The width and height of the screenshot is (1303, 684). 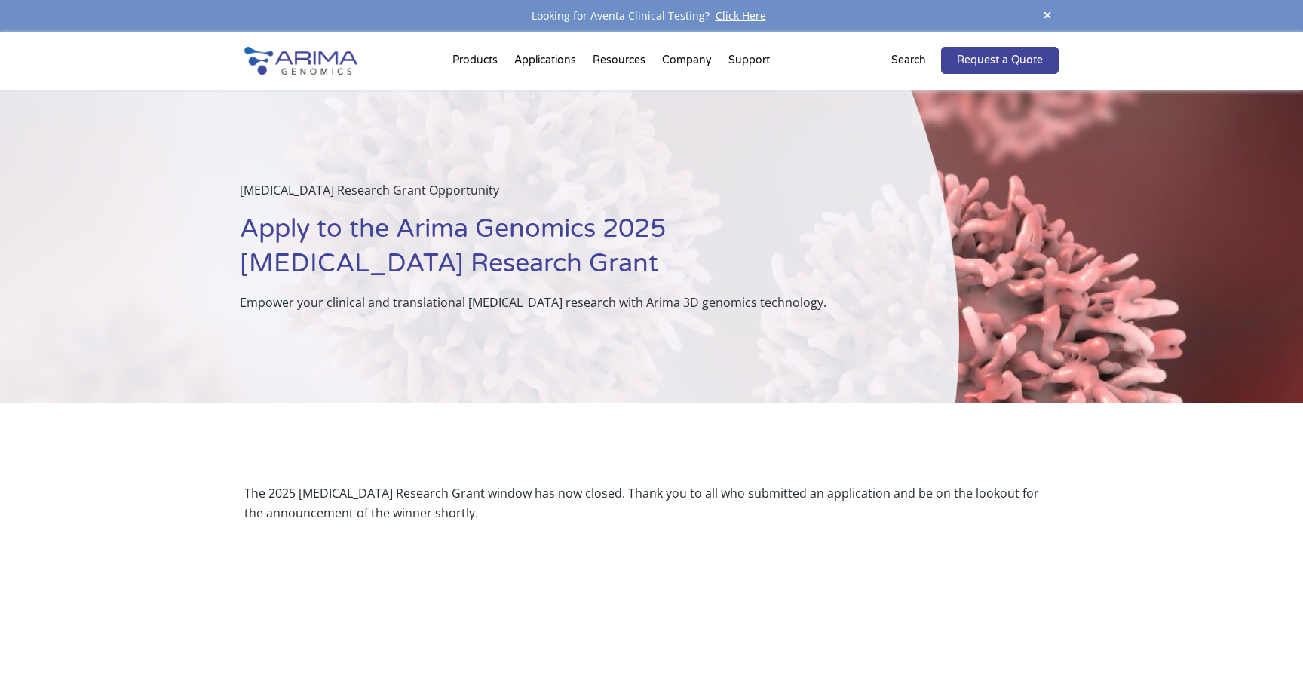 What do you see at coordinates (740, 15) in the screenshot?
I see `a: Click Here` at bounding box center [740, 15].